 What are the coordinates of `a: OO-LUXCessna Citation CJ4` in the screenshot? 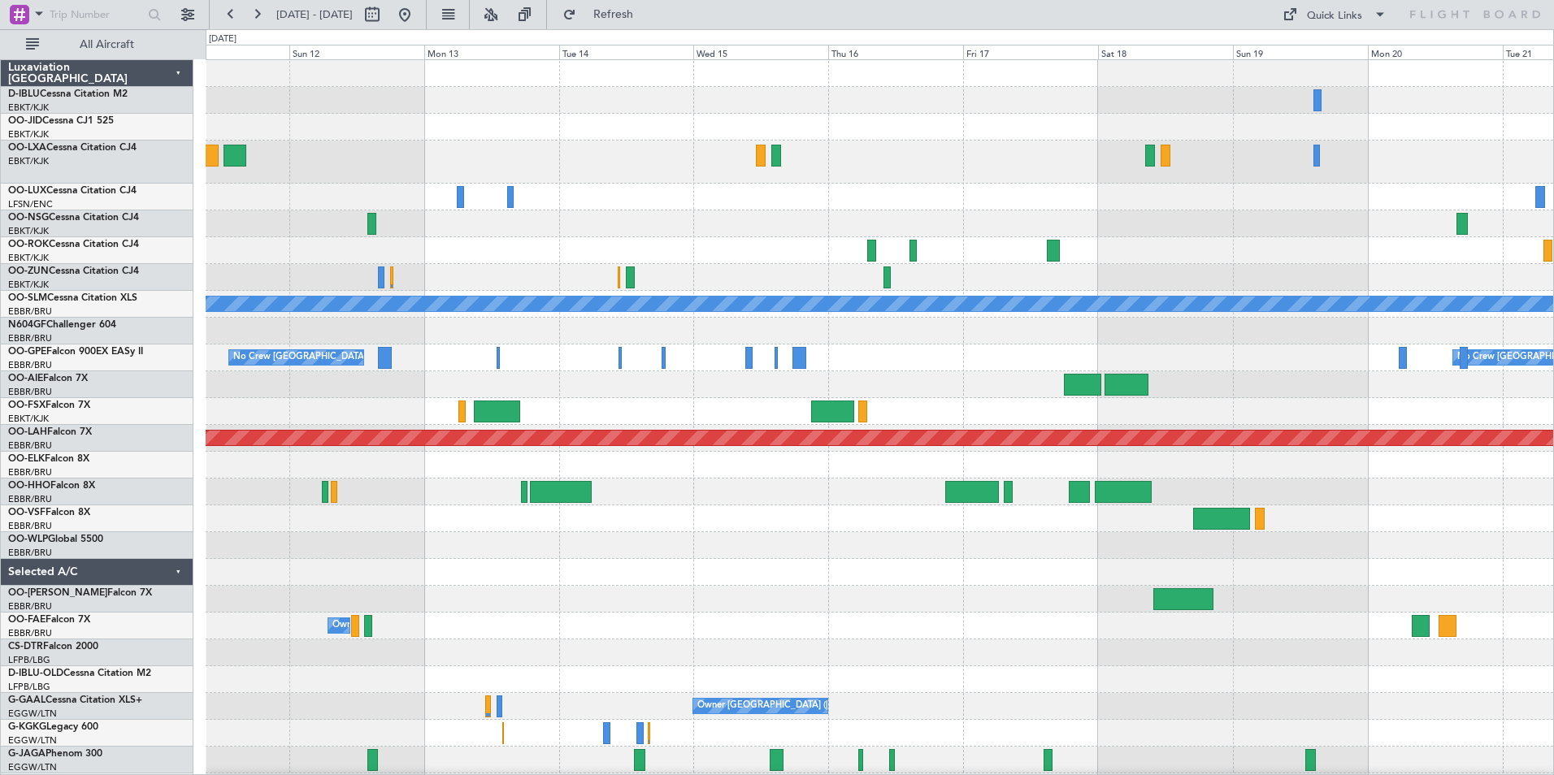 It's located at (72, 191).